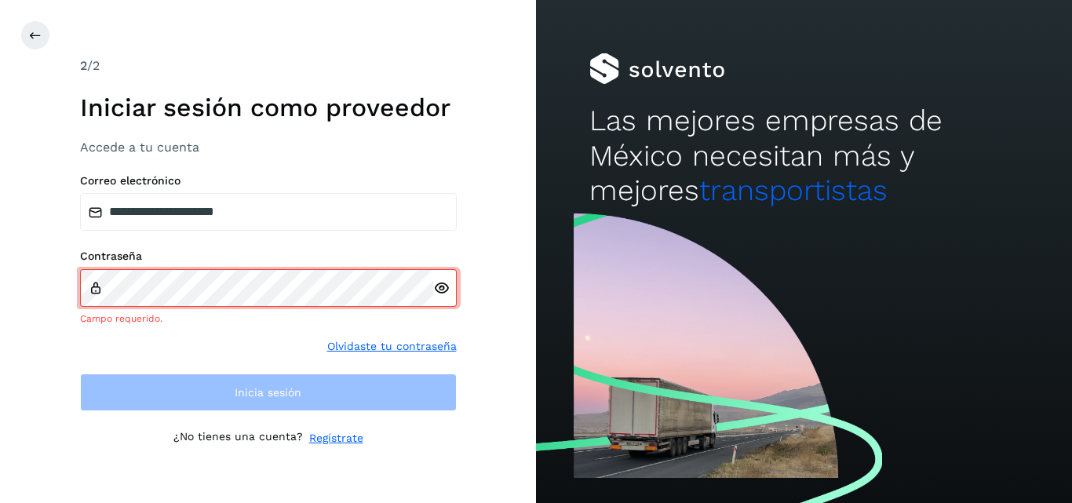 The width and height of the screenshot is (1072, 503). What do you see at coordinates (268, 147) in the screenshot?
I see `h3: Accede a tu cuenta` at bounding box center [268, 147].